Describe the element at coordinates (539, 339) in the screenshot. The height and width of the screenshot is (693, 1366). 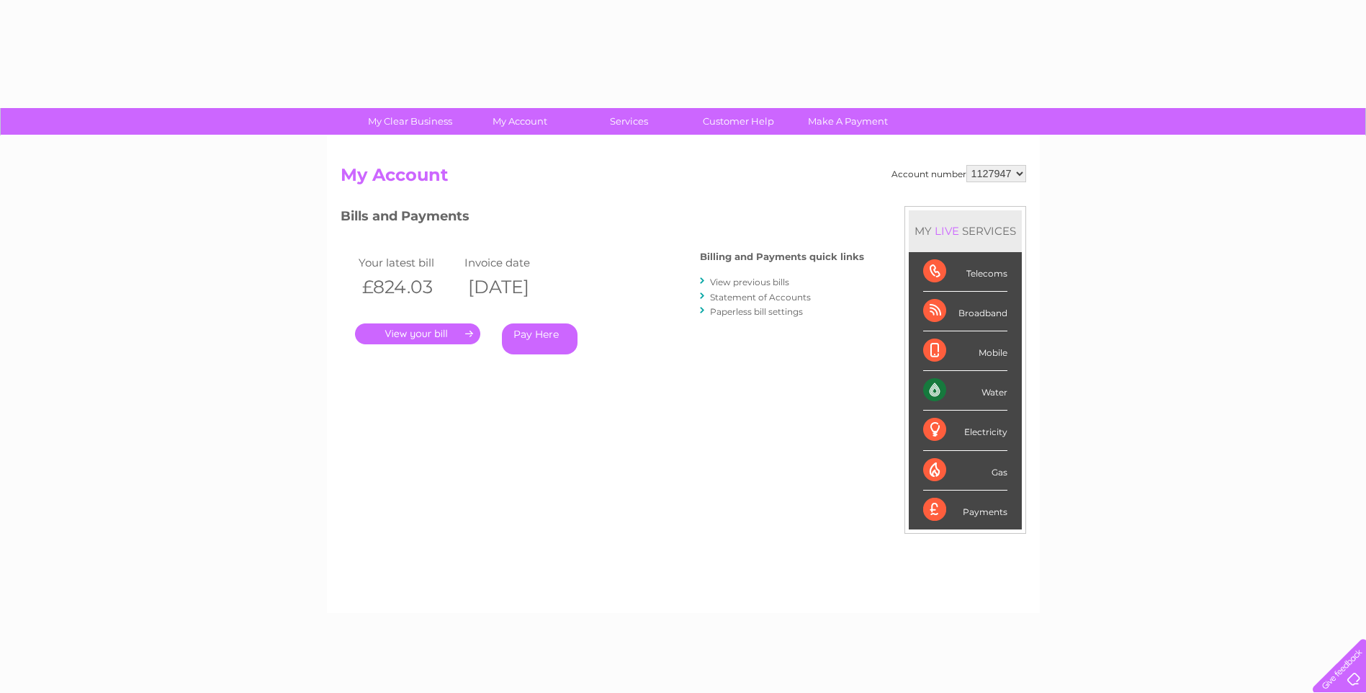
I see `a: Pay Here` at that location.